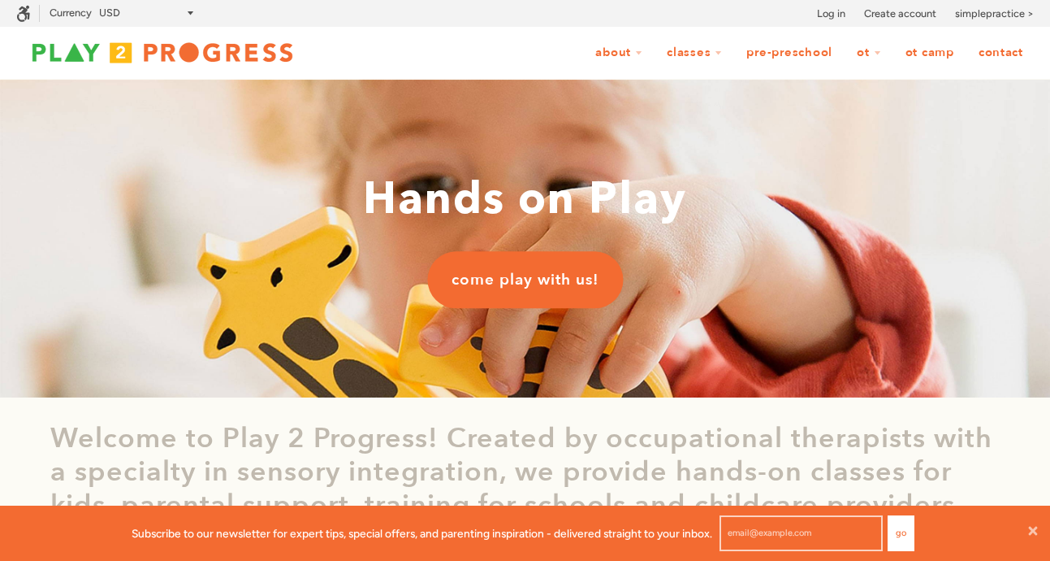  I want to click on label: Currency, so click(71, 12).